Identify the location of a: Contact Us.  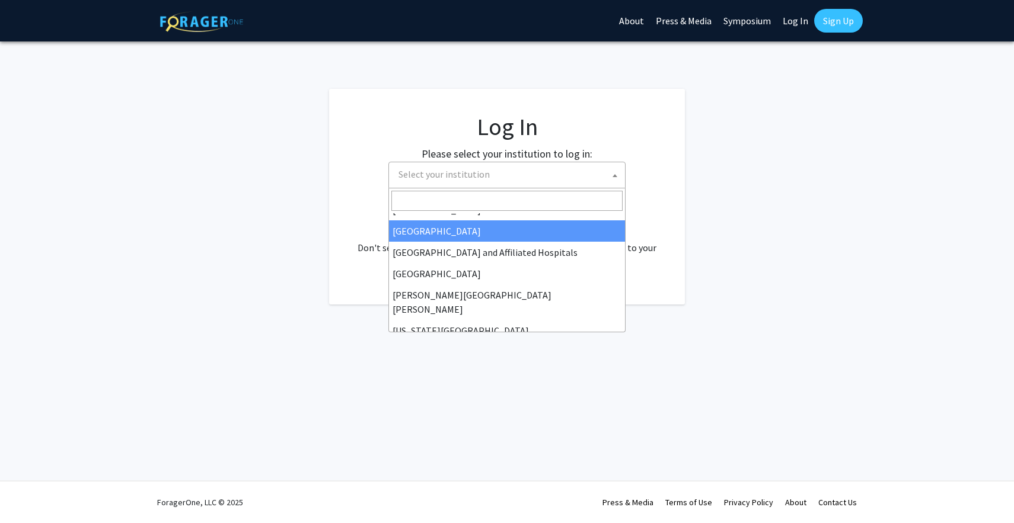
(837, 503).